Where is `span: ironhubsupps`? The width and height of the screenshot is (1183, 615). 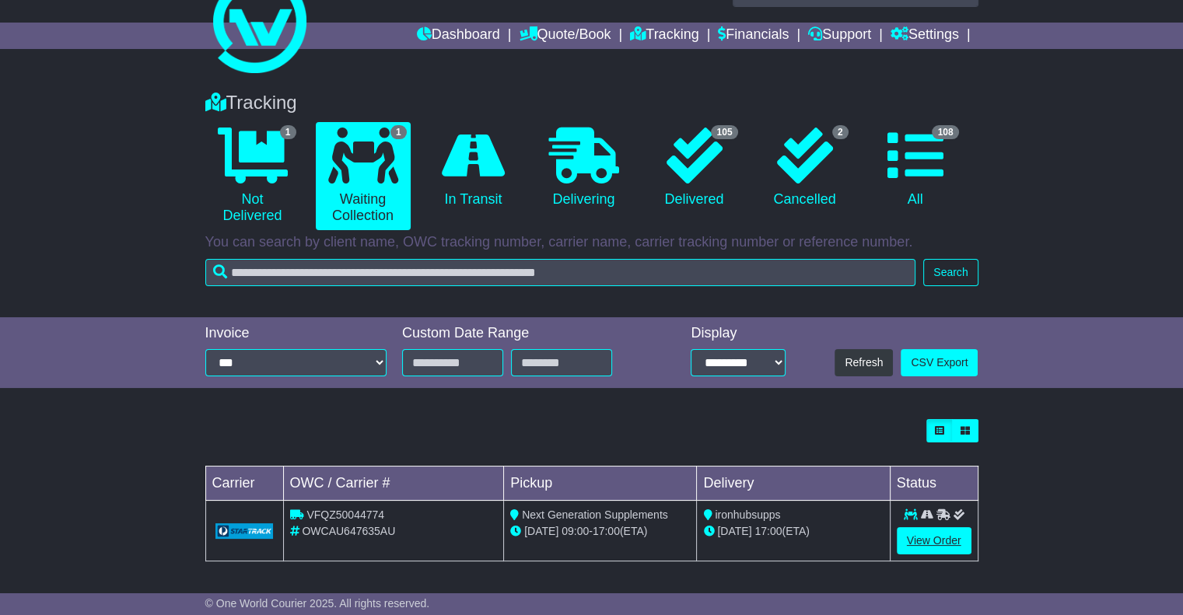 span: ironhubsupps is located at coordinates (748, 515).